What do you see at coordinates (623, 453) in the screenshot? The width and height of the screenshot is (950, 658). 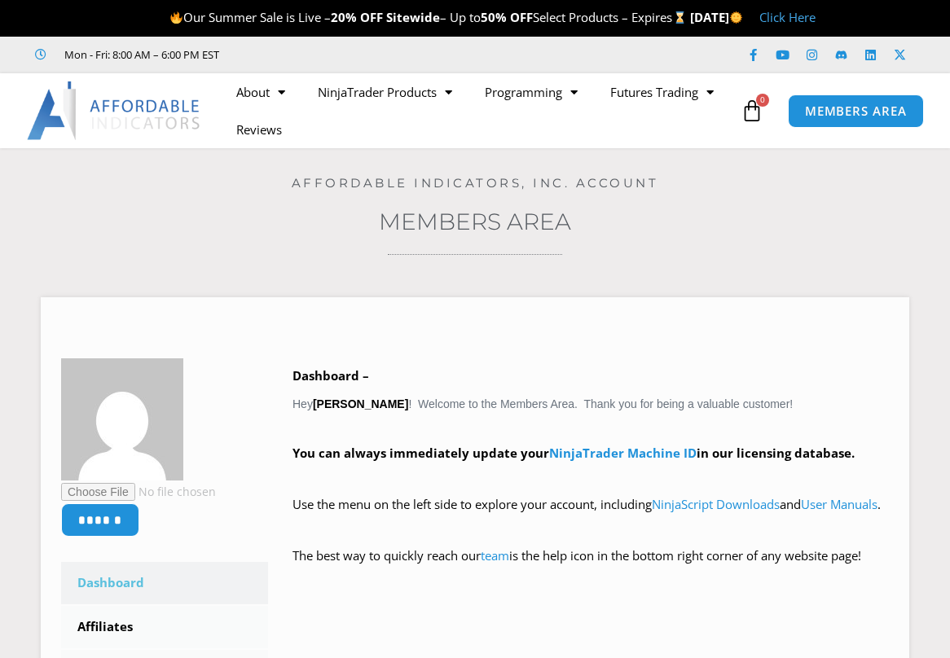 I see `a: NinjaTrader Machine ID` at bounding box center [623, 453].